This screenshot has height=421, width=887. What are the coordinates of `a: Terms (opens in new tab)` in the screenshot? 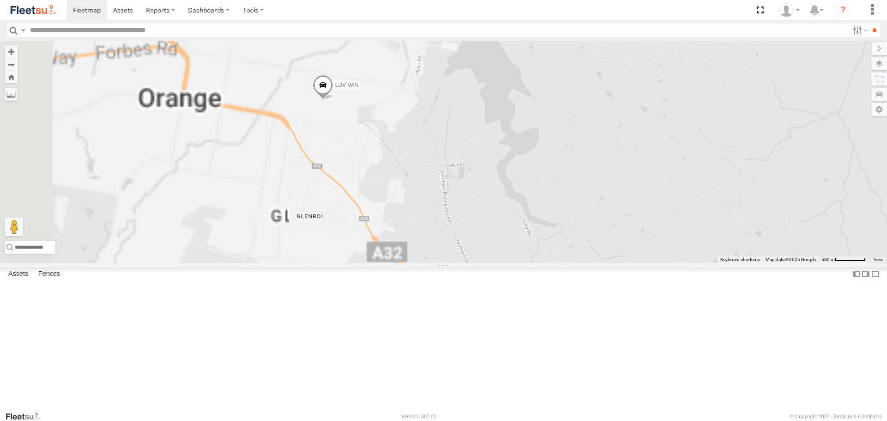 It's located at (878, 259).